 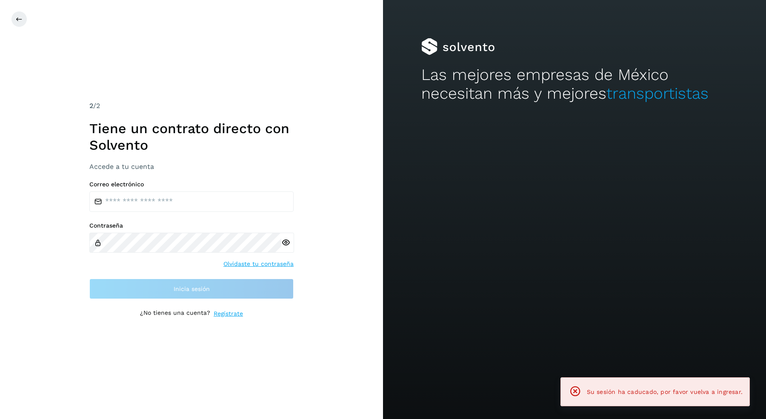 What do you see at coordinates (228, 314) in the screenshot?
I see `a: Regístrate` at bounding box center [228, 314].